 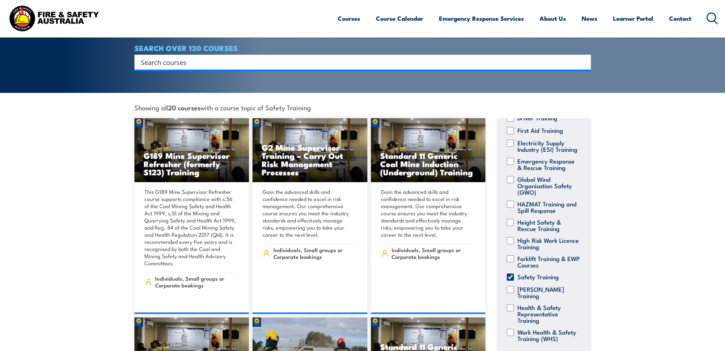 What do you see at coordinates (583, 62) in the screenshot?
I see `button: Search magnifier button` at bounding box center [583, 62].